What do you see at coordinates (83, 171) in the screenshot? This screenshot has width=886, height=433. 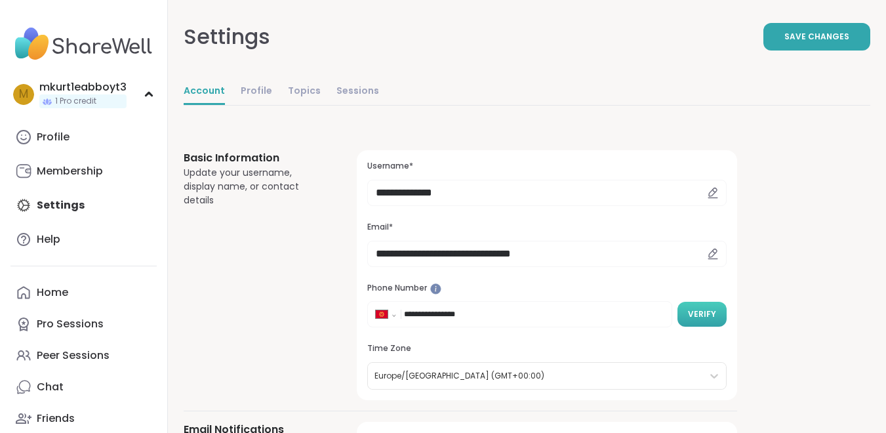 I see `a: Membership` at bounding box center [83, 171].